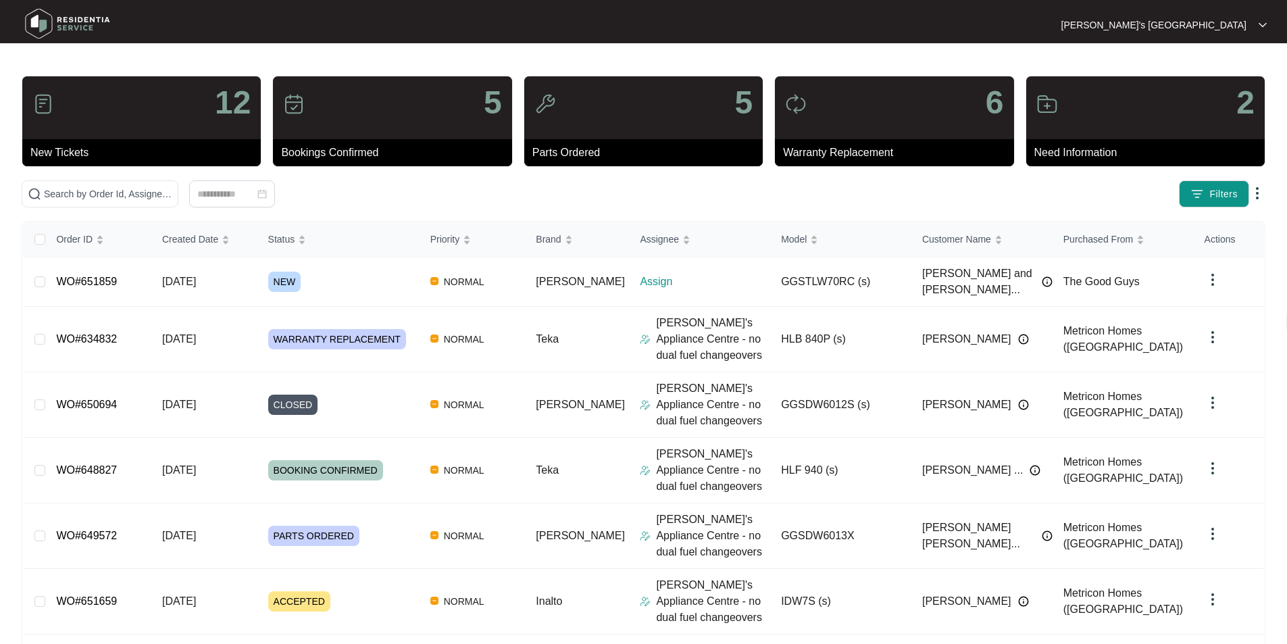  Describe the element at coordinates (659, 239) in the screenshot. I see `span: Assignee` at that location.